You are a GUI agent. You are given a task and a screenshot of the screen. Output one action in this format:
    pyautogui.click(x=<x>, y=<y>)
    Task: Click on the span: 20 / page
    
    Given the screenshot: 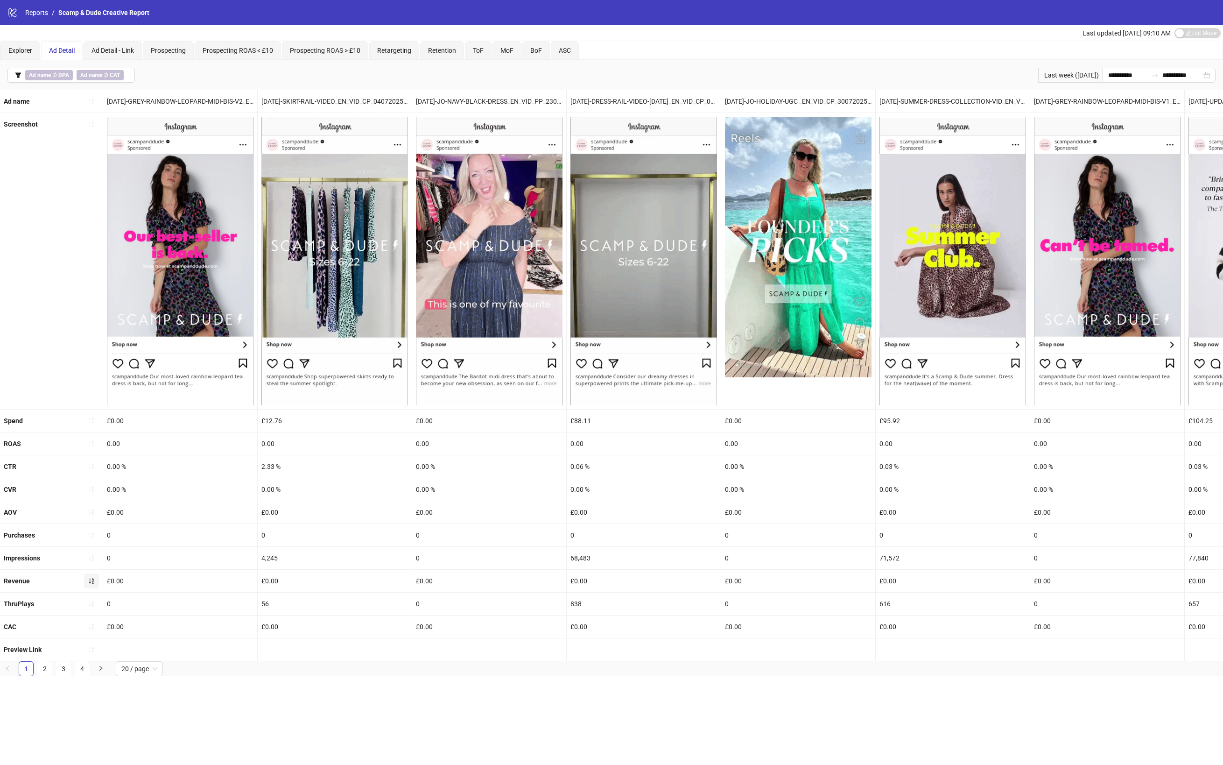 What is the action you would take?
    pyautogui.click(x=139, y=669)
    